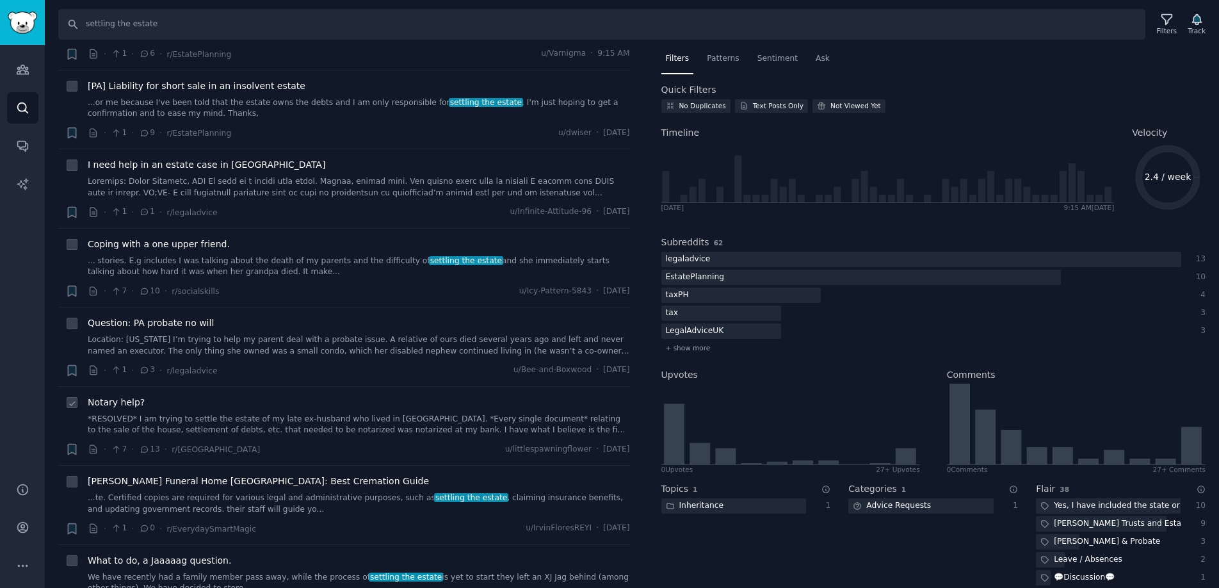 The image size is (1219, 588). Describe the element at coordinates (159, 560) in the screenshot. I see `span: What to do, a Jaaaaag question.` at that location.